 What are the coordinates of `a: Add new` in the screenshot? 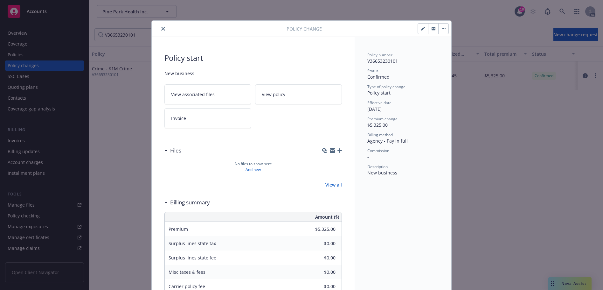 It's located at (253, 170).